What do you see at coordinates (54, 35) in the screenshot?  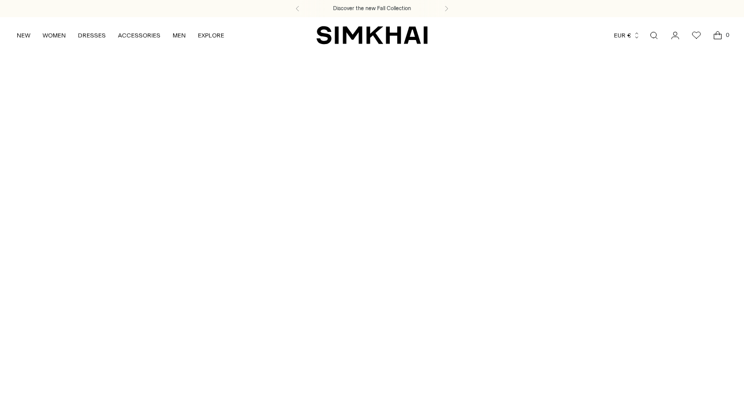 I see `a: WOMEN` at bounding box center [54, 35].